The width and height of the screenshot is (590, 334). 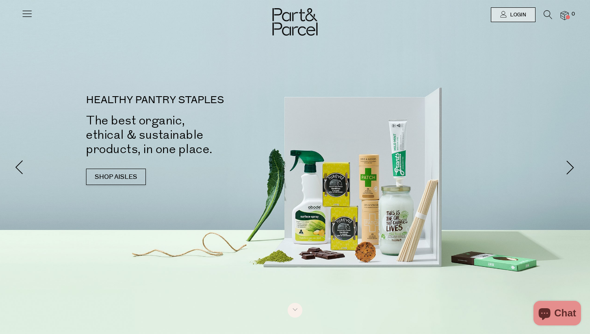 I want to click on p: HEALTHY PANTRY STAPLES, so click(x=197, y=100).